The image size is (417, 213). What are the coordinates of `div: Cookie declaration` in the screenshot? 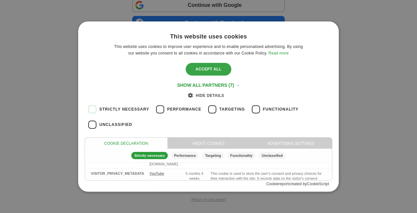 It's located at (126, 143).